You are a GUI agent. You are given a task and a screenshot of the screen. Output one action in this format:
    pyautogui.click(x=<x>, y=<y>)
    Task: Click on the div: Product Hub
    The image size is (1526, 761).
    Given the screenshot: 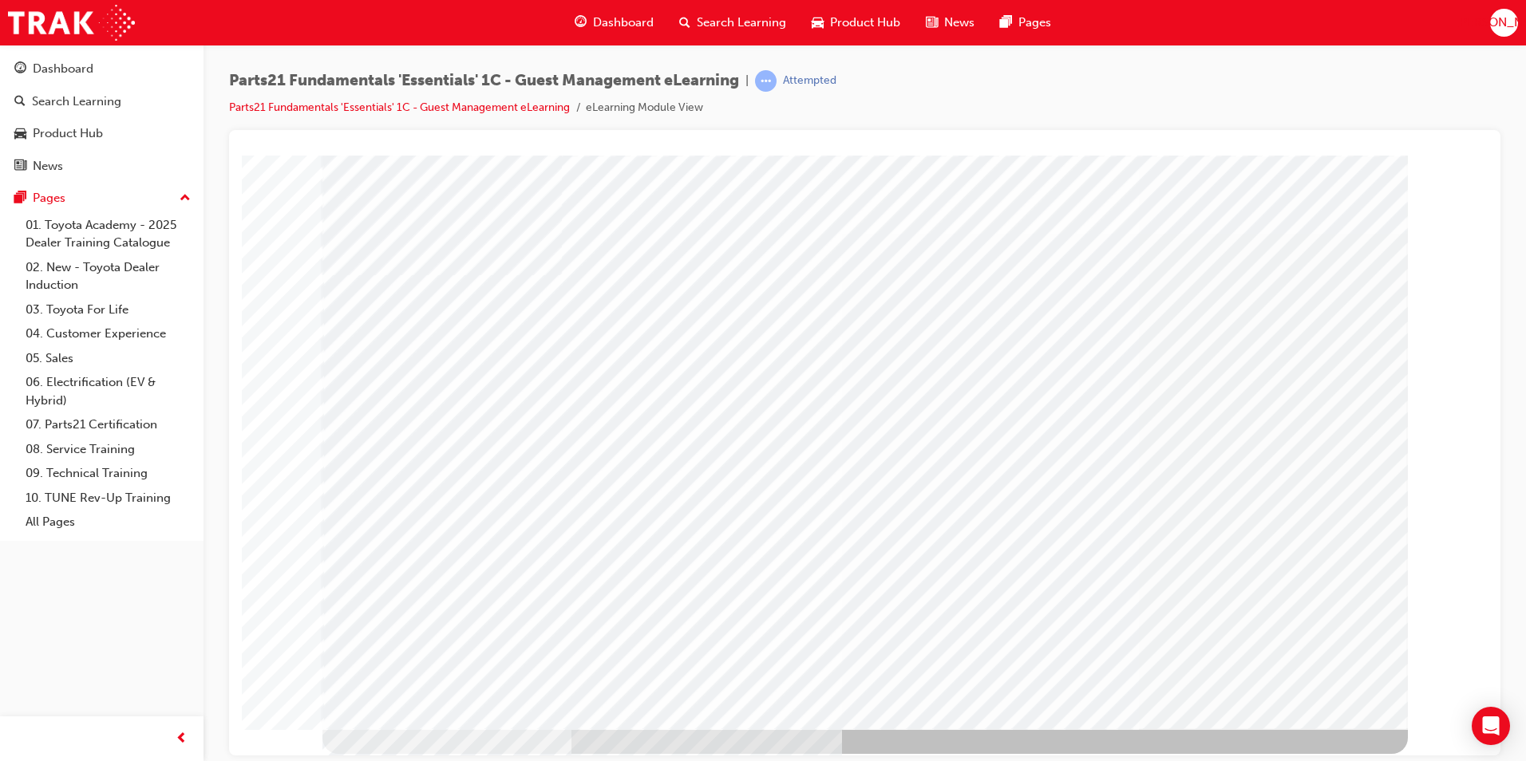 What is the action you would take?
    pyautogui.click(x=68, y=133)
    